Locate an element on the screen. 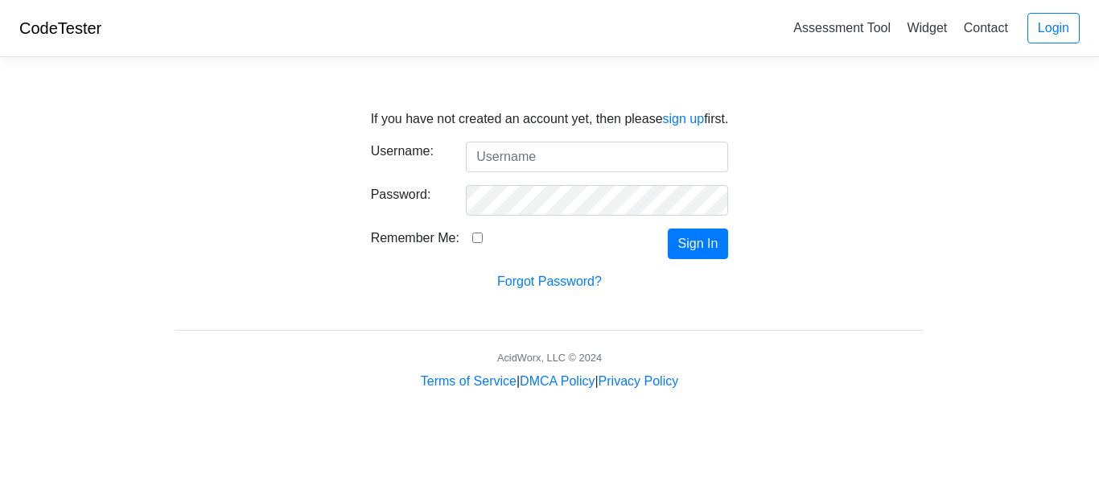 The width and height of the screenshot is (1099, 482). p: If you have not created an account yet, then please first. is located at coordinates (550, 119).